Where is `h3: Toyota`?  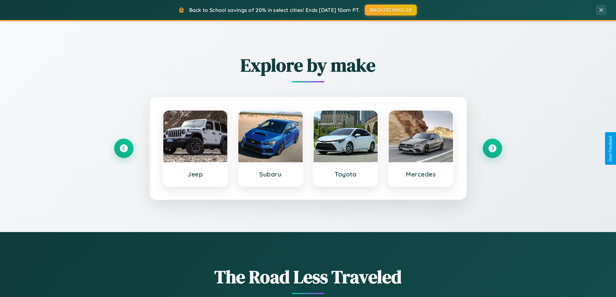
h3: Toyota is located at coordinates (346, 174).